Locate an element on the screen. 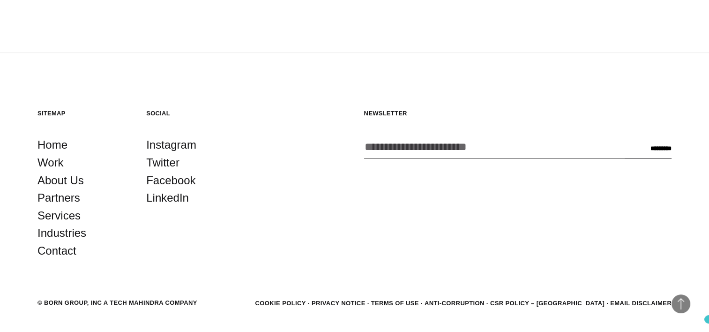  a: Instagram is located at coordinates (171, 145).